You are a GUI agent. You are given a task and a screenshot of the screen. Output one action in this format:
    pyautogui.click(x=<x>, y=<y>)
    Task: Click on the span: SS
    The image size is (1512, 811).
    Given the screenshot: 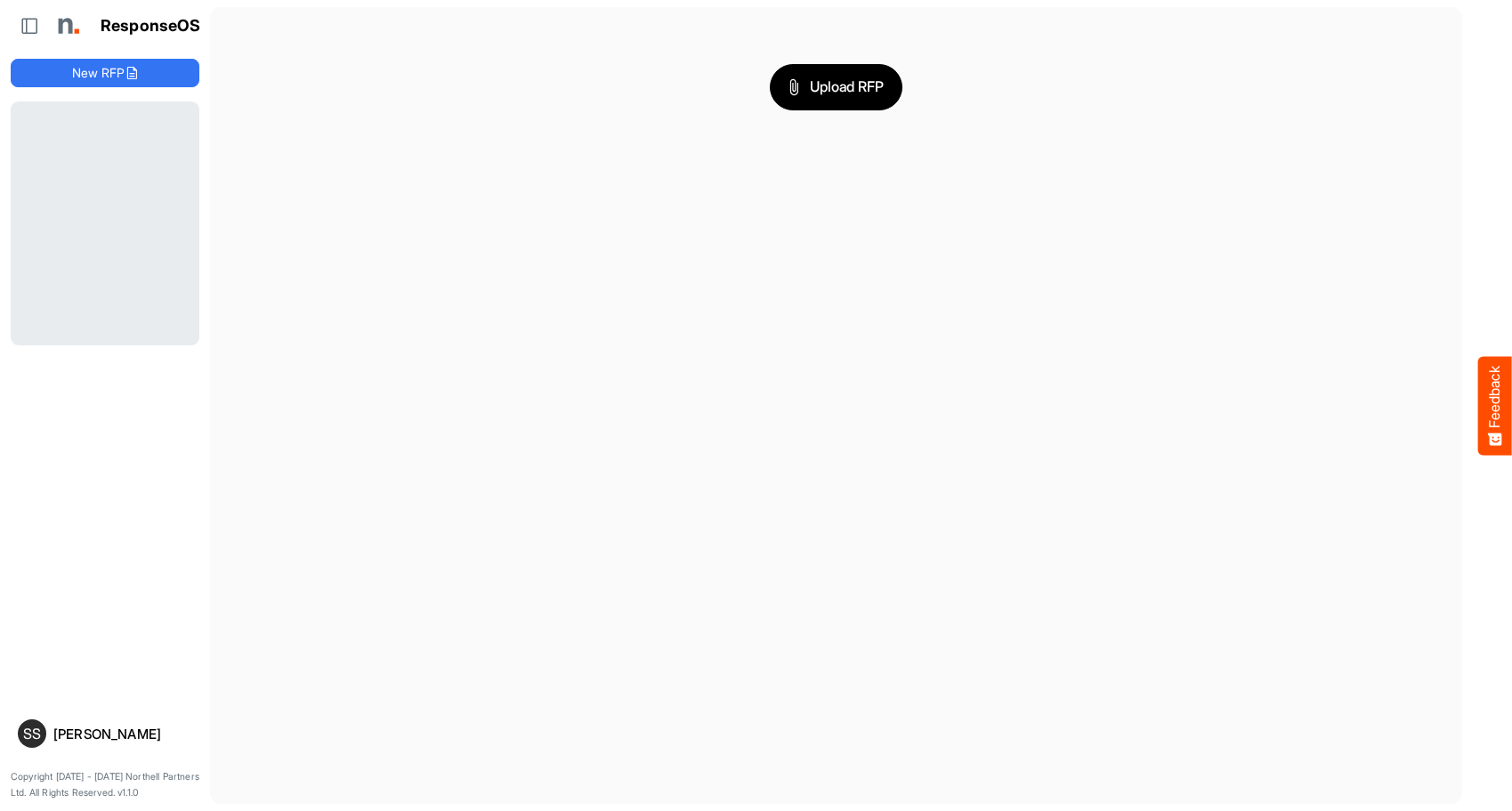 What is the action you would take?
    pyautogui.click(x=32, y=734)
    